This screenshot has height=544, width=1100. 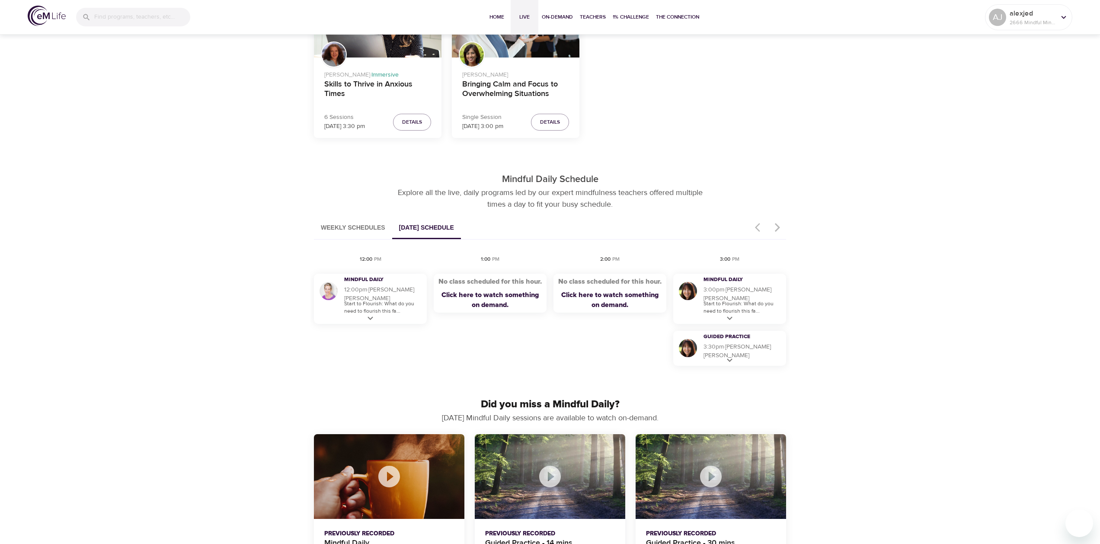 I want to click on span: Home, so click(x=497, y=17).